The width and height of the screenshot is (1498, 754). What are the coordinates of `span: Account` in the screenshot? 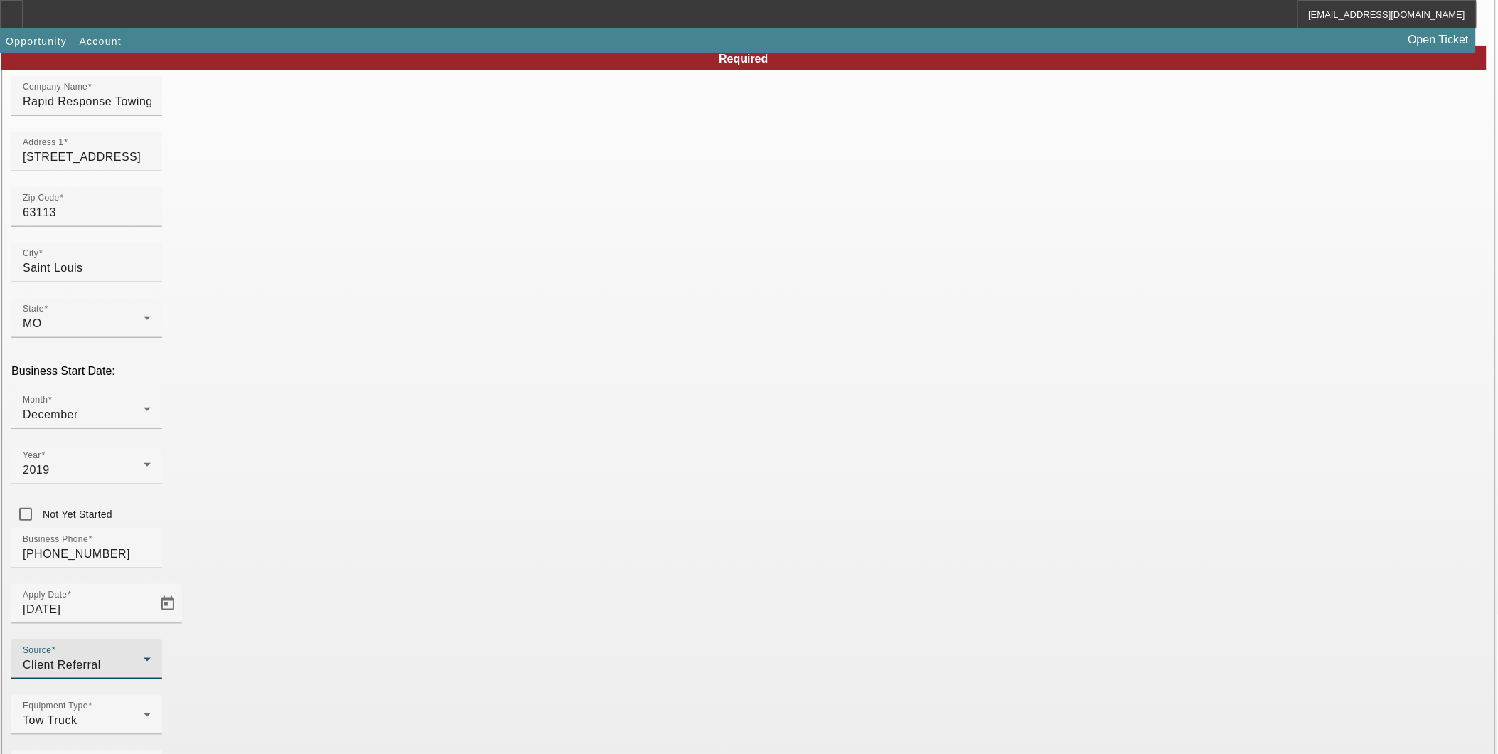 It's located at (100, 41).